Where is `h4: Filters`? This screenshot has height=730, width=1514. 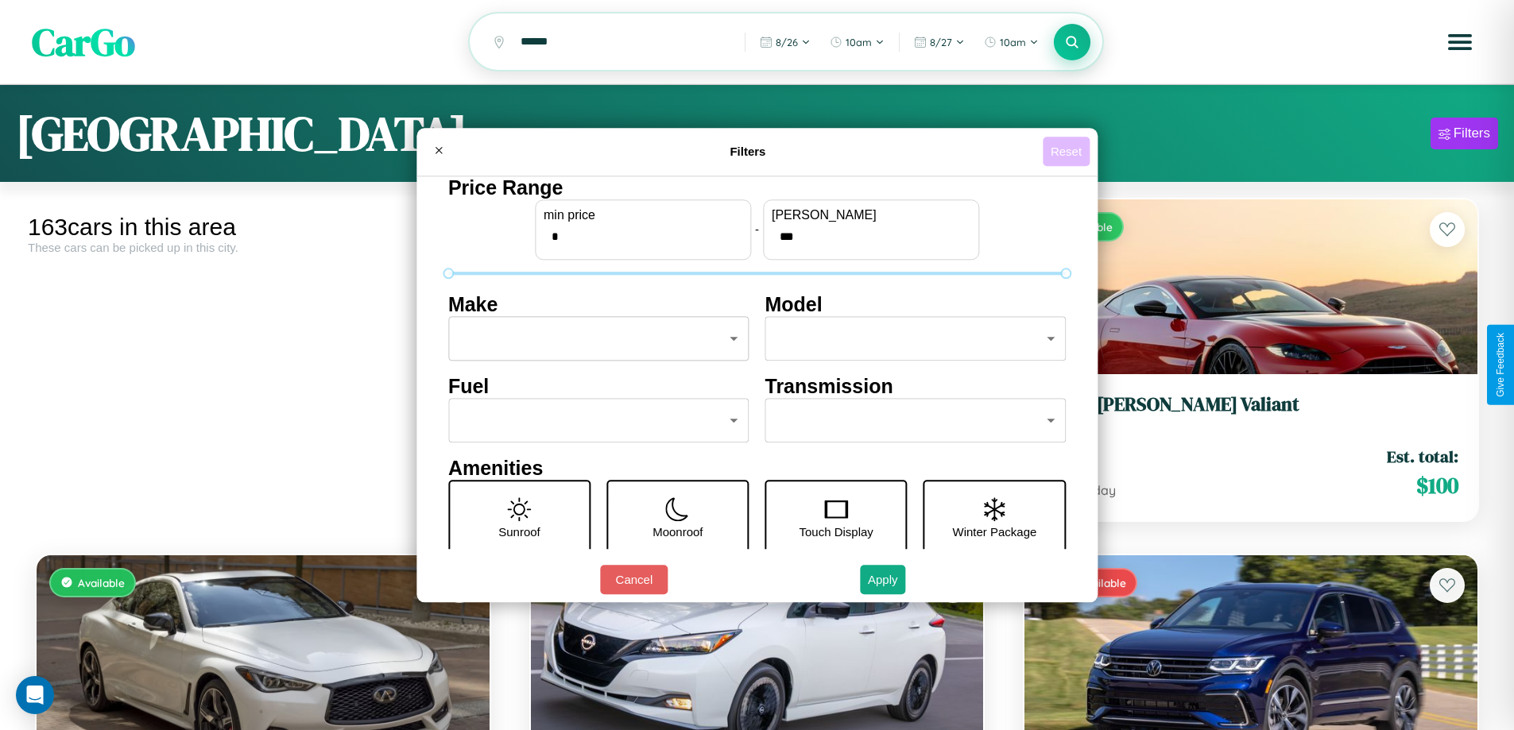 h4: Filters is located at coordinates (748, 151).